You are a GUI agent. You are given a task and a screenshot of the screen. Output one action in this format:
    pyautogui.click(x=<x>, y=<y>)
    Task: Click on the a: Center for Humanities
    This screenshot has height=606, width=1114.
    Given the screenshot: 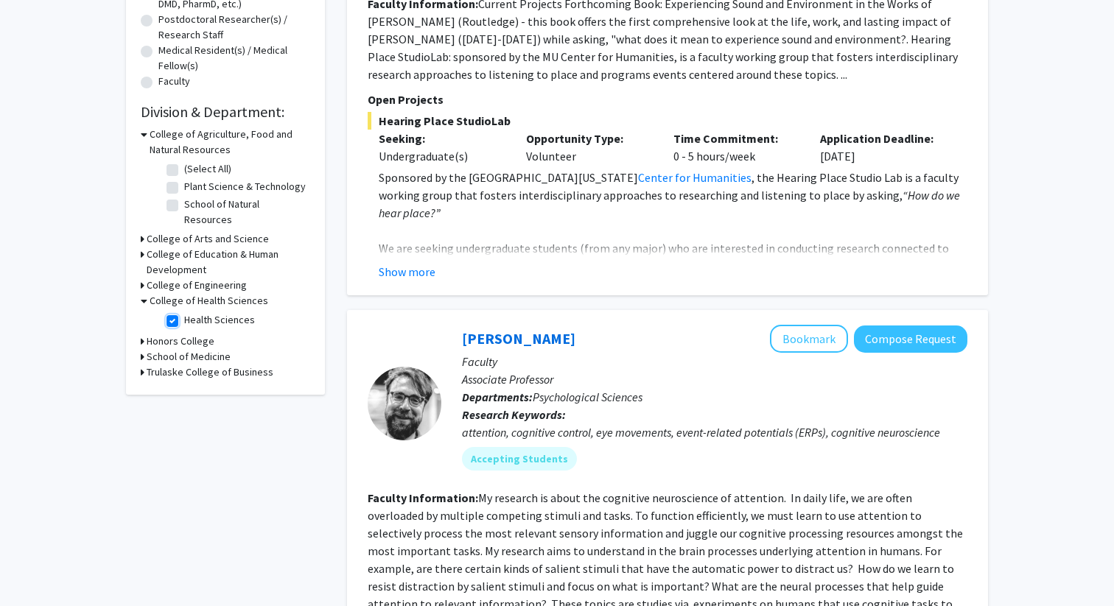 What is the action you would take?
    pyautogui.click(x=695, y=178)
    